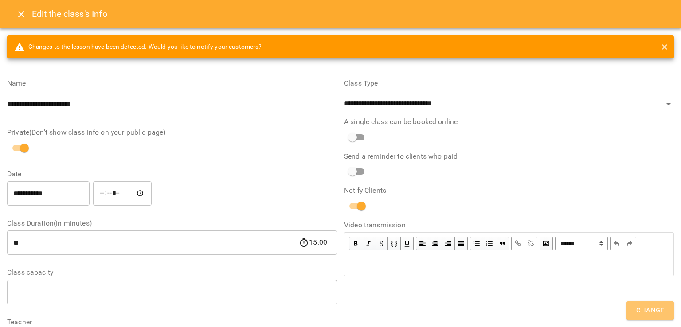 Image resolution: width=681 pixels, height=327 pixels. I want to click on button: Link, so click(518, 244).